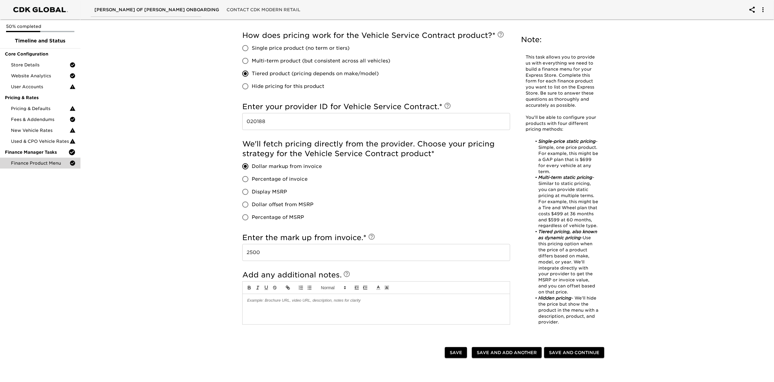 This screenshot has width=774, height=382. Describe the element at coordinates (565, 178) in the screenshot. I see `em: Multi-term static pricing` at that location.